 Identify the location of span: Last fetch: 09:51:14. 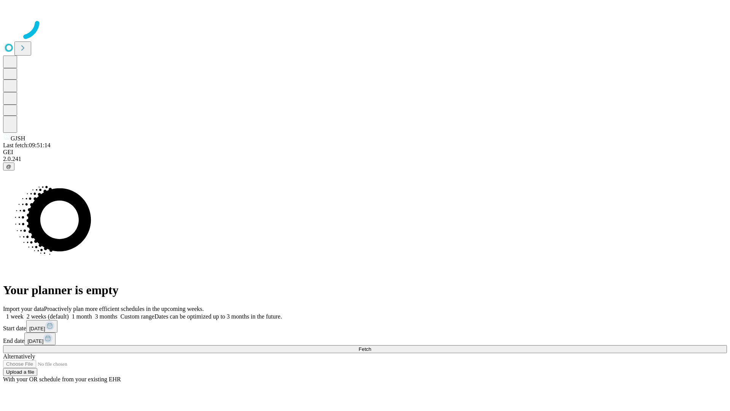
(27, 145).